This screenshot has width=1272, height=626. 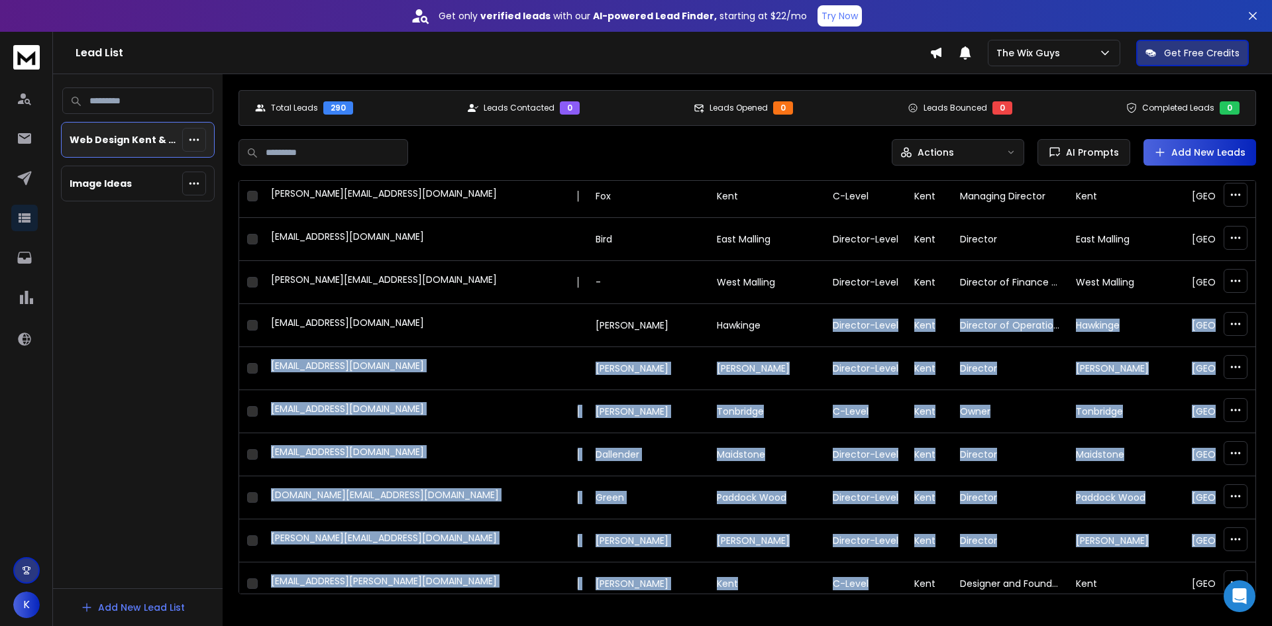 I want to click on button: Get Free Credits, so click(x=1192, y=53).